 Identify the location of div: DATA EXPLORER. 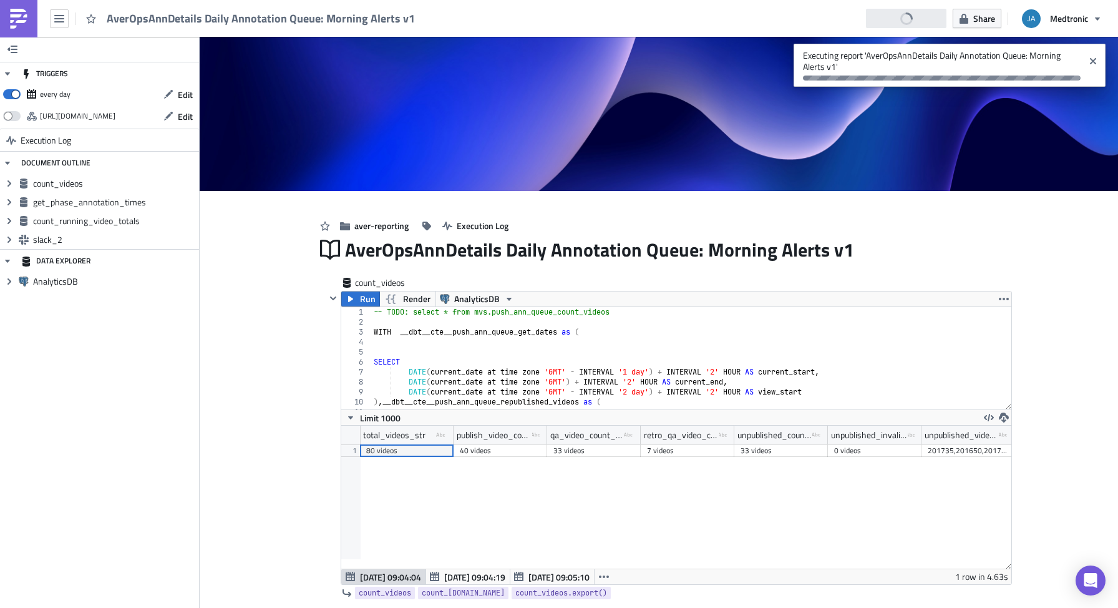
(56, 261).